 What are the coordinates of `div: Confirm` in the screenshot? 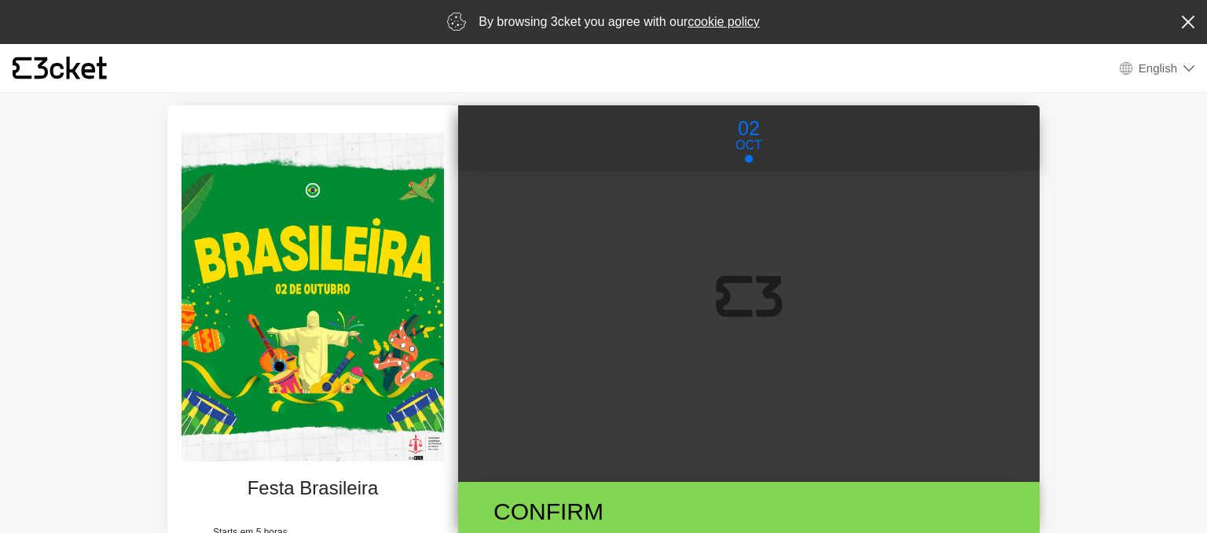 It's located at (659, 511).